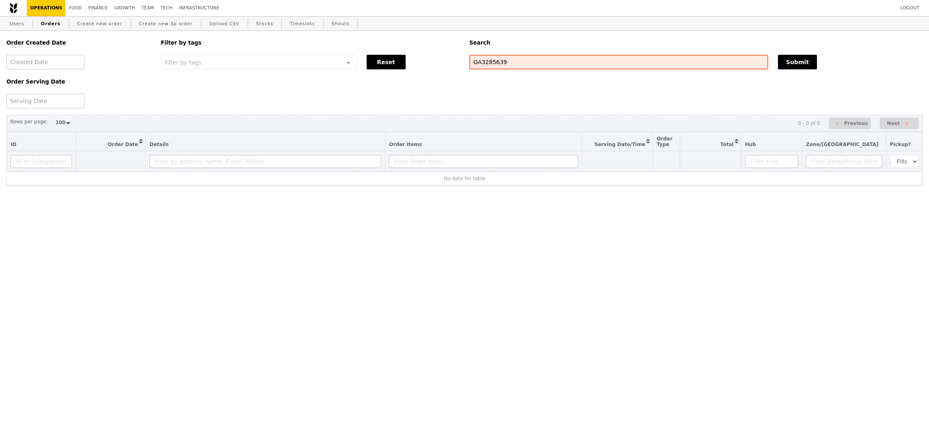  What do you see at coordinates (41, 162) in the screenshot?
I see `input: ID or Salesperson name` at bounding box center [41, 162].